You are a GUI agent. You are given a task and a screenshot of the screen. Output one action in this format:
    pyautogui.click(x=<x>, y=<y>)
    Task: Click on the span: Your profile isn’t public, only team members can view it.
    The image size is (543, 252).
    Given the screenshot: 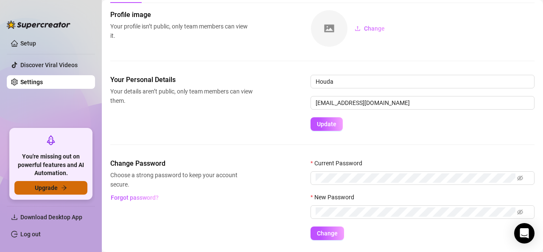 What is the action you would take?
    pyautogui.click(x=182, y=31)
    